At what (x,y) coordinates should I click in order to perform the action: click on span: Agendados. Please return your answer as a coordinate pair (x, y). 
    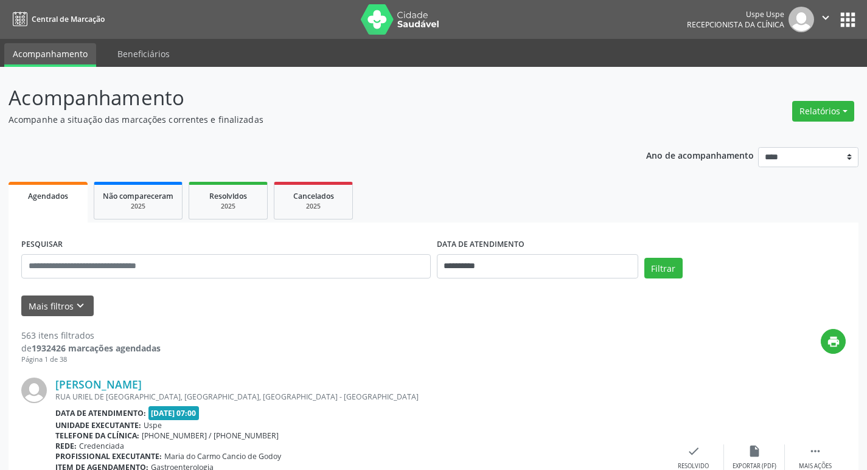
    Looking at the image, I should click on (48, 196).